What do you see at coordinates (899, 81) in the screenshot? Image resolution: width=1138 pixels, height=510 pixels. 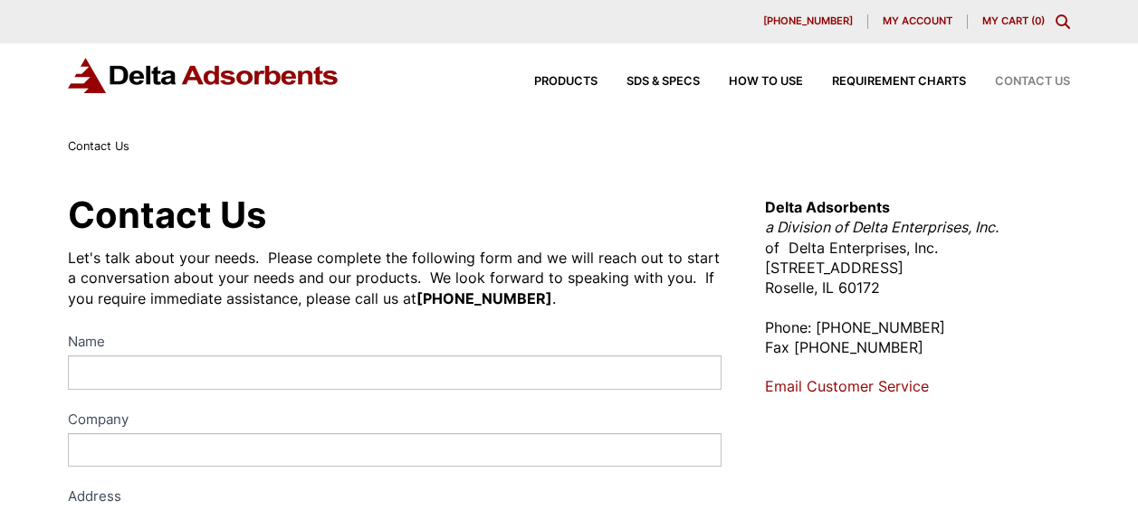 I see `span: Requirement Charts` at bounding box center [899, 81].